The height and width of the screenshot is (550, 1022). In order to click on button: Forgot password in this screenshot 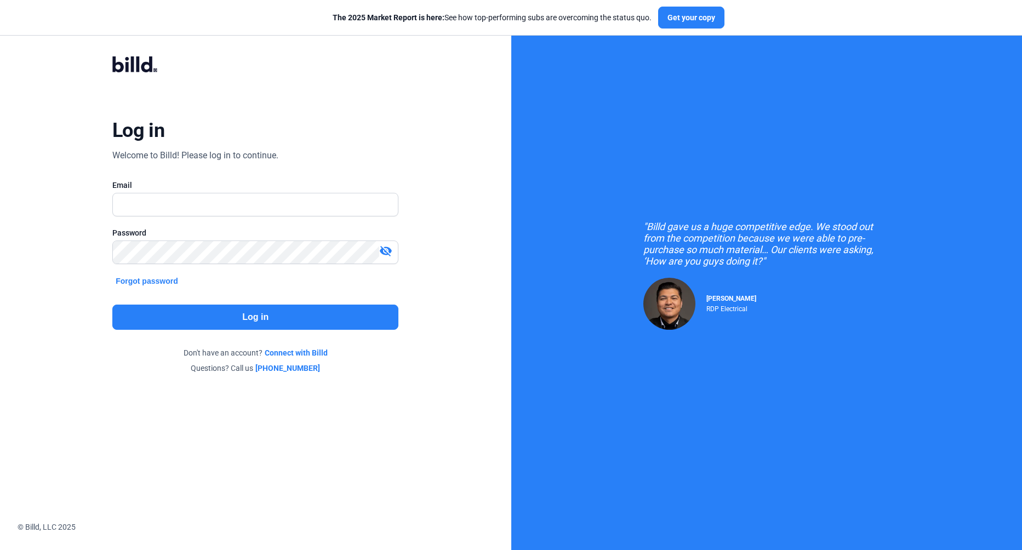, I will do `click(147, 281)`.